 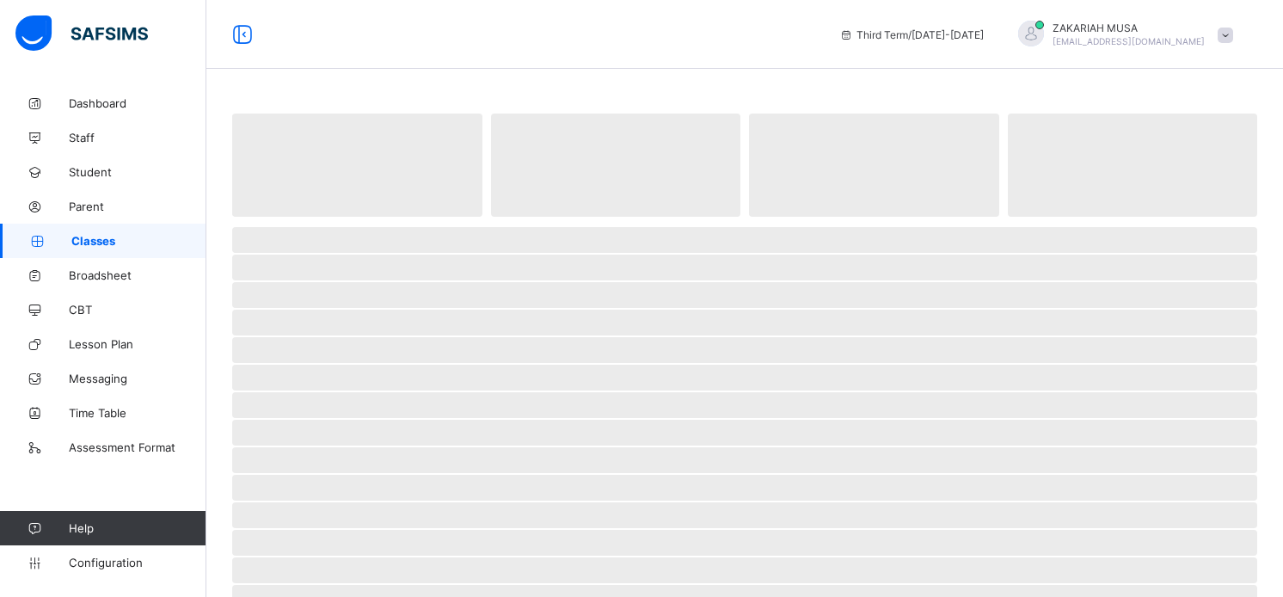 I want to click on span: Assessment Format, so click(x=138, y=447).